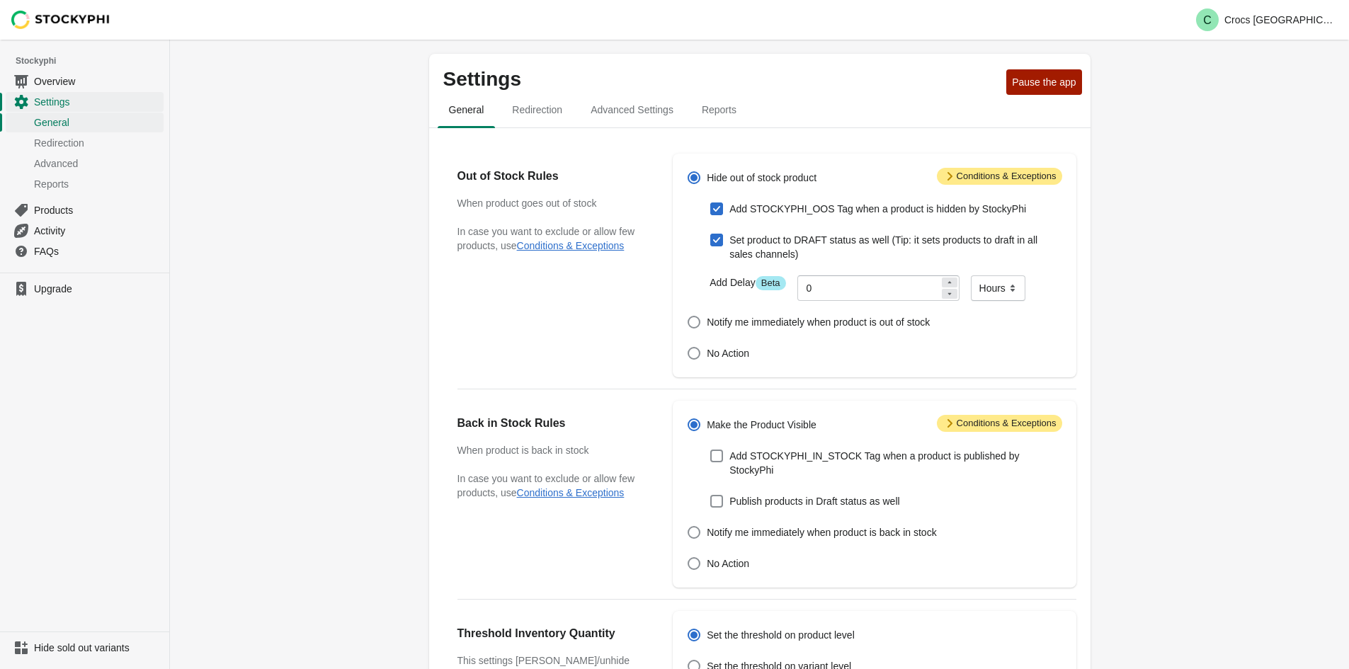  What do you see at coordinates (780, 635) in the screenshot?
I see `span: Set the threshold on product level` at bounding box center [780, 635].